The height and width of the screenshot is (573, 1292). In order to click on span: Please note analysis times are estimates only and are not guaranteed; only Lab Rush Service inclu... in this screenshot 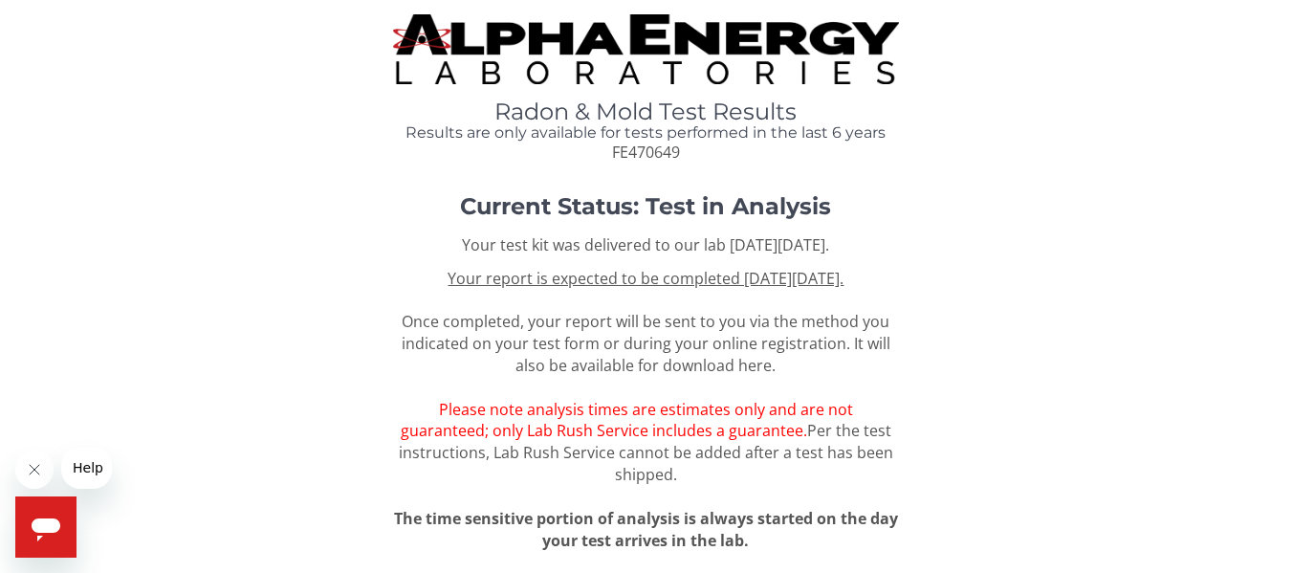, I will do `click(626, 420)`.